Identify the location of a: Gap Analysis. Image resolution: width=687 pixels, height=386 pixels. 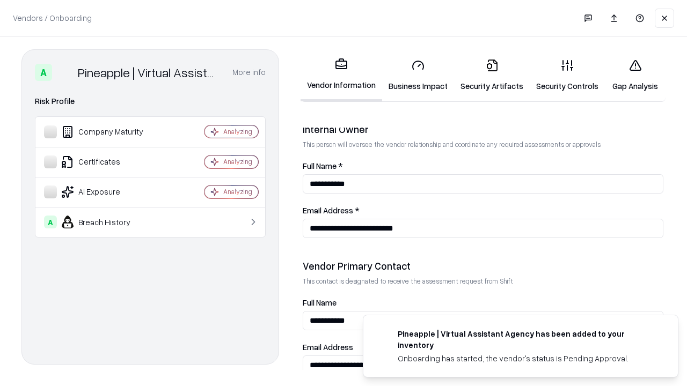
(635, 75).